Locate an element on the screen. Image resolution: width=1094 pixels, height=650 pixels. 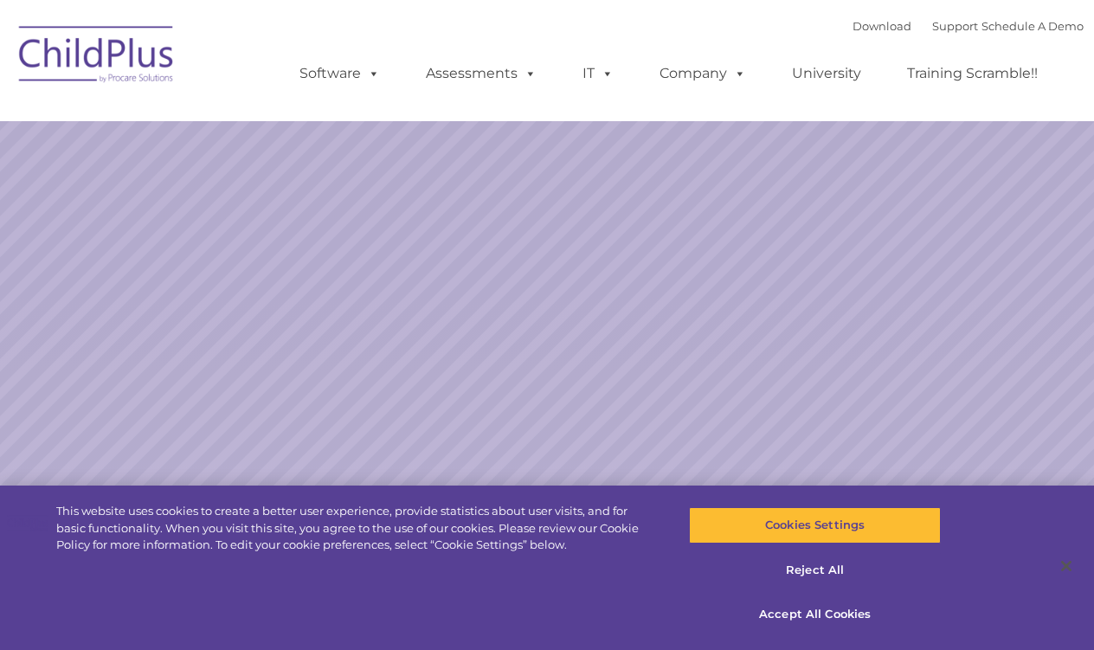
a: IT is located at coordinates (598, 74).